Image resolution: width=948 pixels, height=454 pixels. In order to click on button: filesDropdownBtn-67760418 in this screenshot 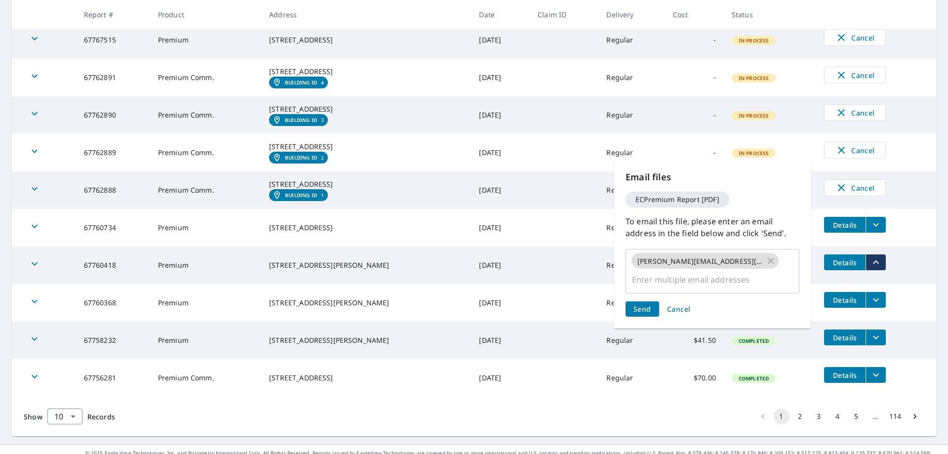, I will do `click(875, 262)`.